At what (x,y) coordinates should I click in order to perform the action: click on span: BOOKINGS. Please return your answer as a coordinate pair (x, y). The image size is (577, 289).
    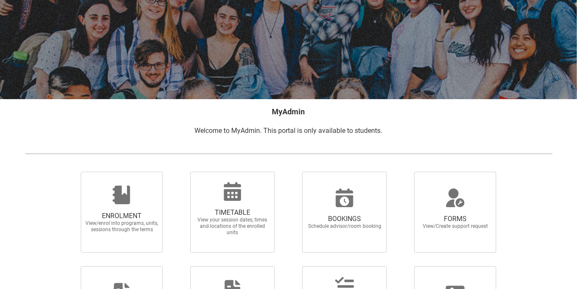
    Looking at the image, I should click on (344, 219).